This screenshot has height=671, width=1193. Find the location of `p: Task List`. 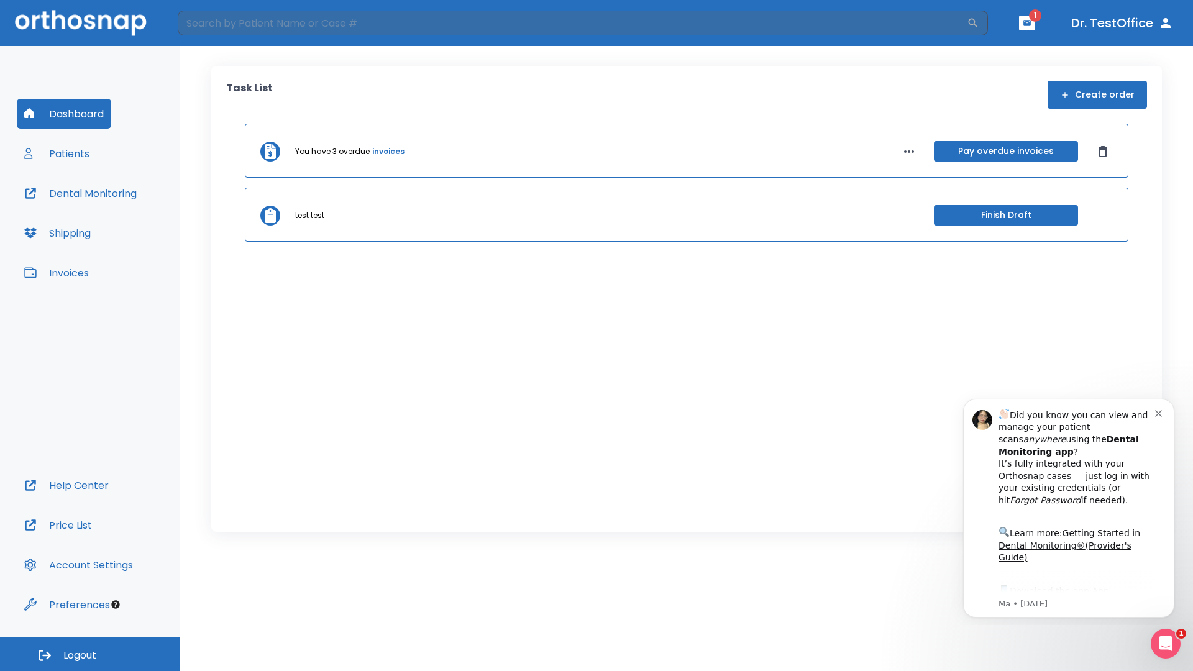

p: Task List is located at coordinates (249, 94).